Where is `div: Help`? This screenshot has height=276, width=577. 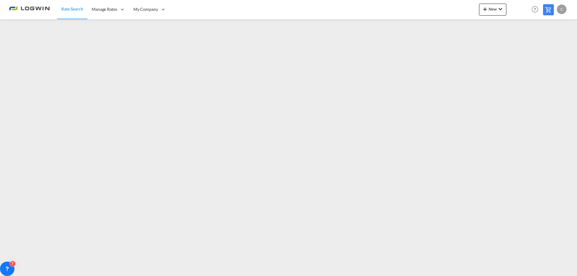
div: Help is located at coordinates (537, 10).